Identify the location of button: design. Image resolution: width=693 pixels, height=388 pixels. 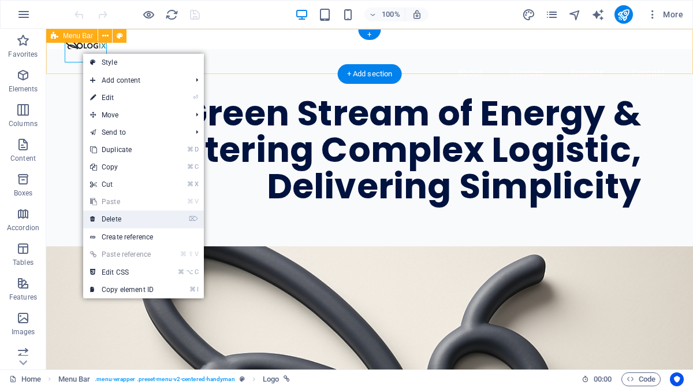
(529, 14).